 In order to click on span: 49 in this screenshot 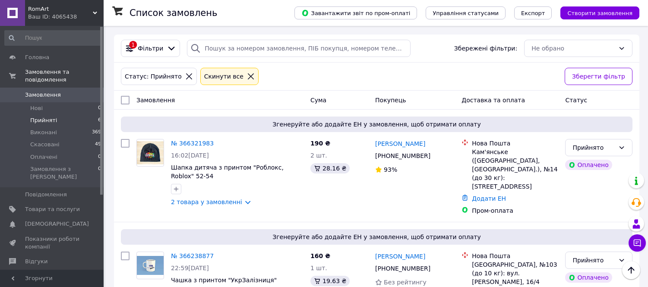, I will do `click(98, 145)`.